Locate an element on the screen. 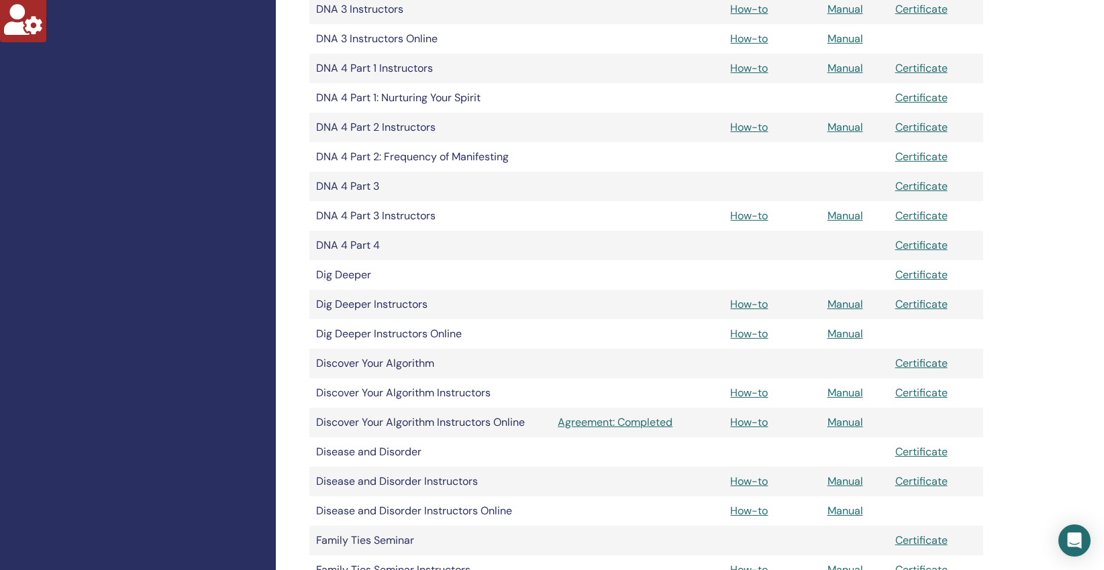 The height and width of the screenshot is (570, 1104). td: DNA 4 Part 2: Frequency of Manifesting is located at coordinates (430, 157).